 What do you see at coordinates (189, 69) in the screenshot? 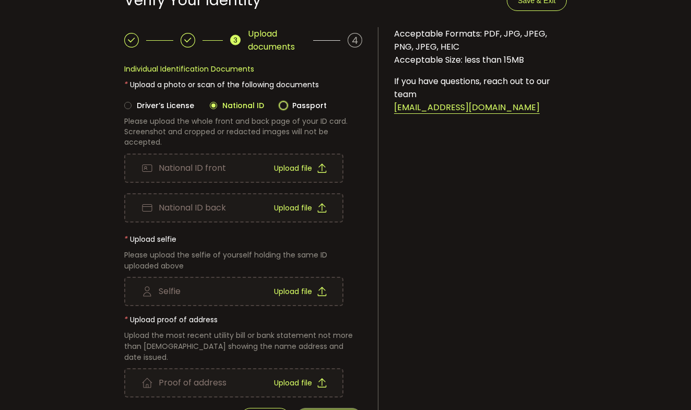
I see `span: Individual Identification Documents` at bounding box center [189, 69].